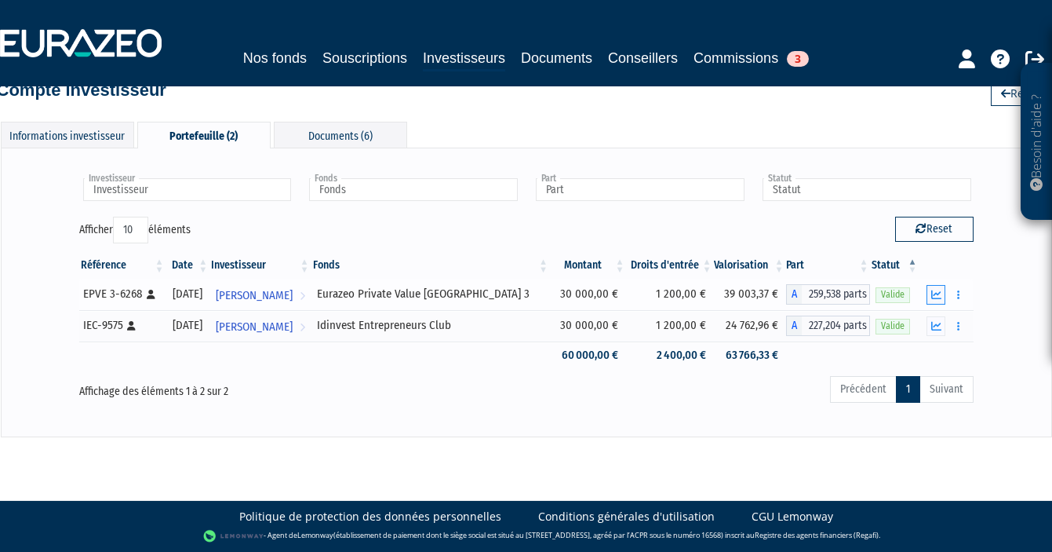 This screenshot has width=1052, height=552. Describe the element at coordinates (431, 325) in the screenshot. I see `div: Idinvest Entrepreneurs Club` at that location.